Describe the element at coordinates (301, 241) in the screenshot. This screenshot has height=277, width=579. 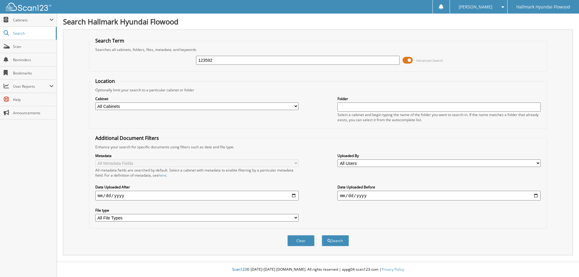
I see `button: Clear` at that location.